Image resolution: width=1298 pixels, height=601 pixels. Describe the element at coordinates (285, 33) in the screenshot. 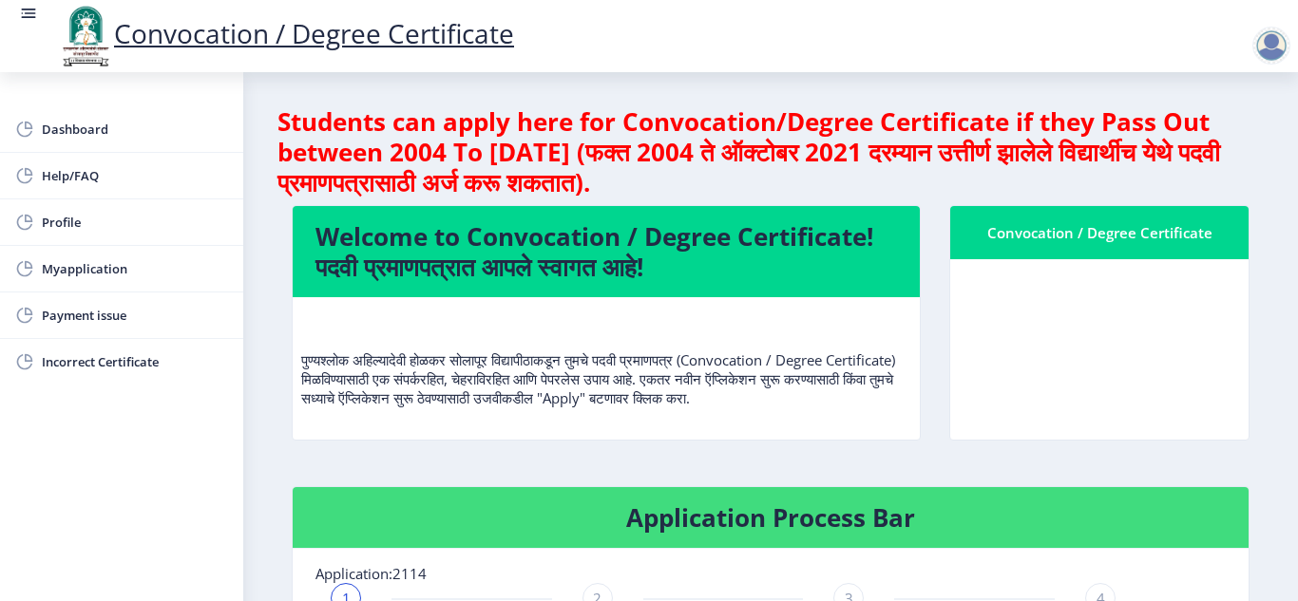

I see `a: Convocation / Degree Certificate` at that location.